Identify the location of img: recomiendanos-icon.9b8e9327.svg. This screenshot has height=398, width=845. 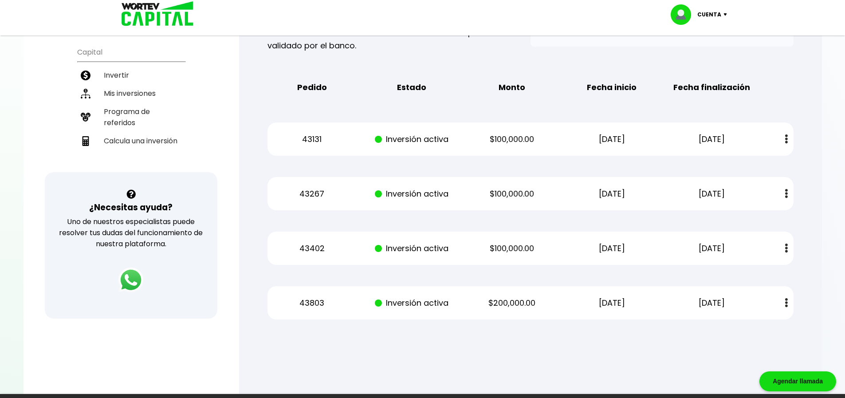
(86, 117).